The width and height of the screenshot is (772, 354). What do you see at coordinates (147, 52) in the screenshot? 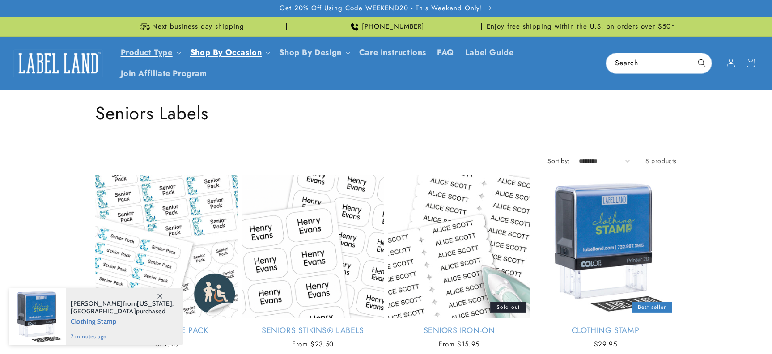
I see `a: Product Type` at bounding box center [147, 52].